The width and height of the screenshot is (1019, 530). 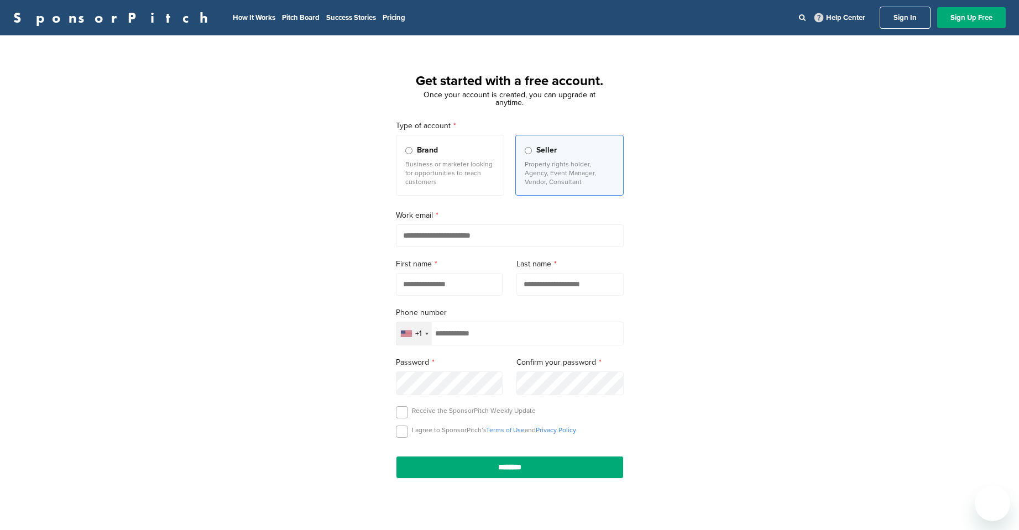 I want to click on h1: Get started with a free account., so click(x=510, y=81).